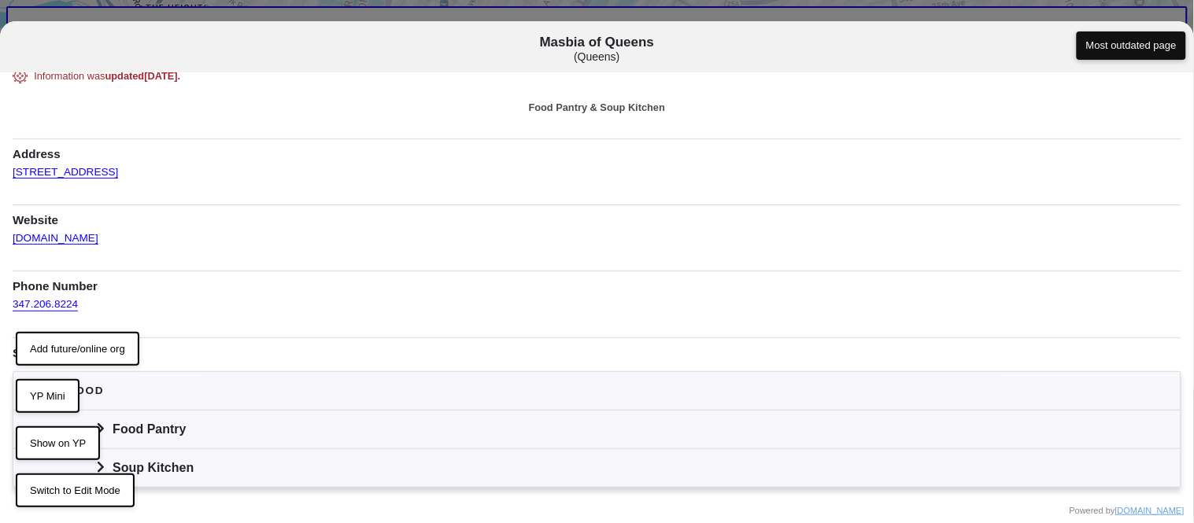 The height and width of the screenshot is (523, 1194). Describe the element at coordinates (77, 349) in the screenshot. I see `button: Add future/online org` at that location.